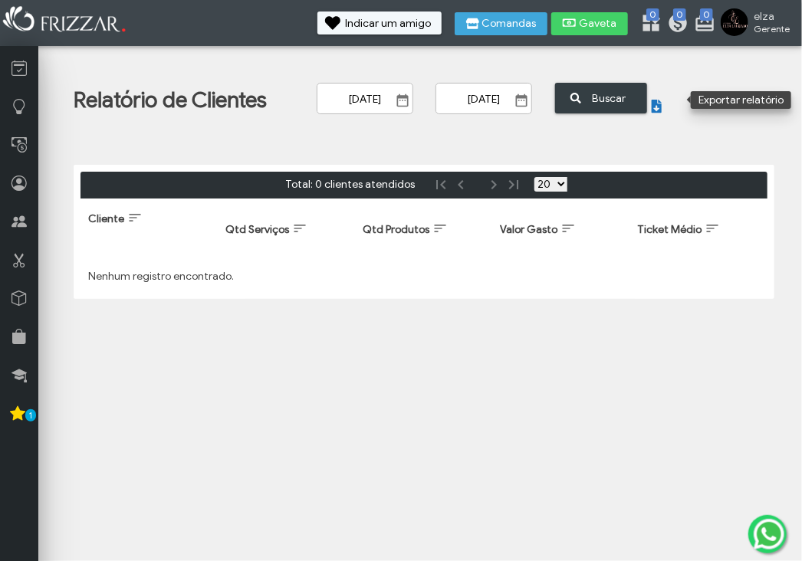 The image size is (802, 561). Describe the element at coordinates (699, 230) in the screenshot. I see `th: Ticket Médio: activate to sort column ascending` at that location.